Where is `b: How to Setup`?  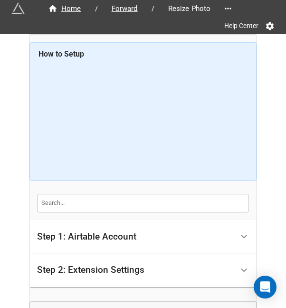 b: How to Setup is located at coordinates (61, 54).